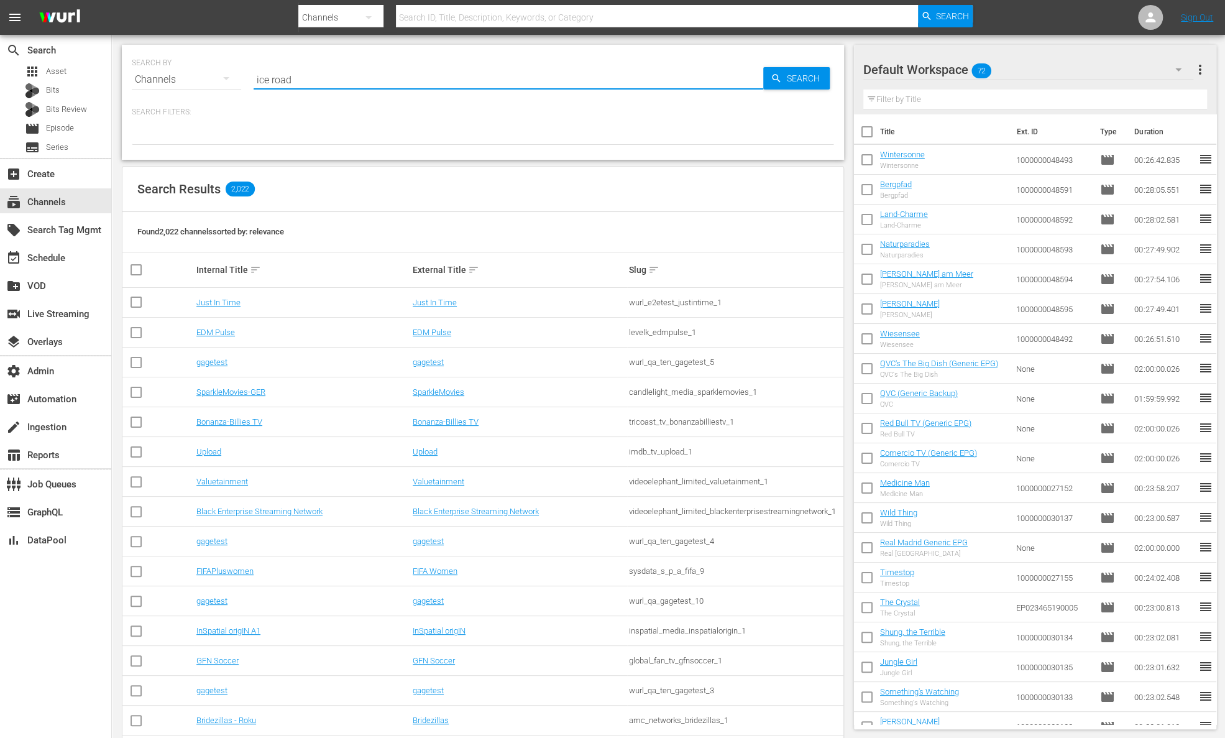 The image size is (1225, 738). Describe the element at coordinates (735, 392) in the screenshot. I see `div: candlelight_media_sparklemovies_1` at that location.